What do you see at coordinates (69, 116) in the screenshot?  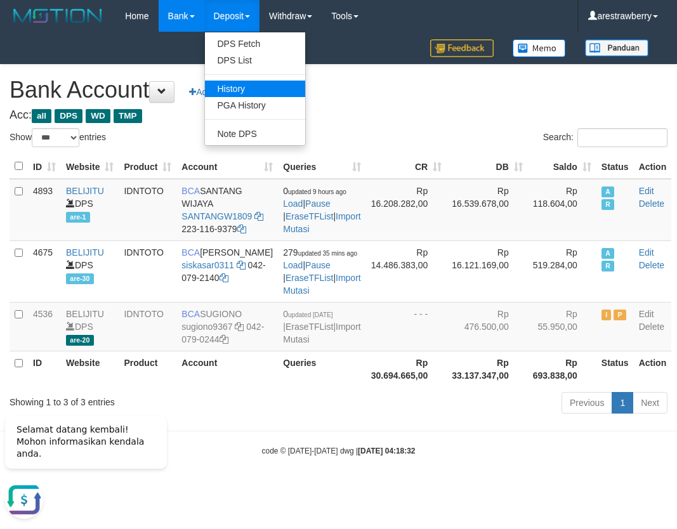 I see `span: DPS` at bounding box center [69, 116].